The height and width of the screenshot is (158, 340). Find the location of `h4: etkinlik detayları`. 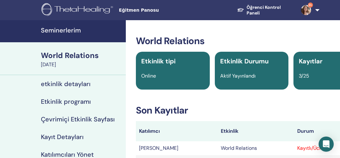

h4: etkinlik detayları is located at coordinates (66, 84).